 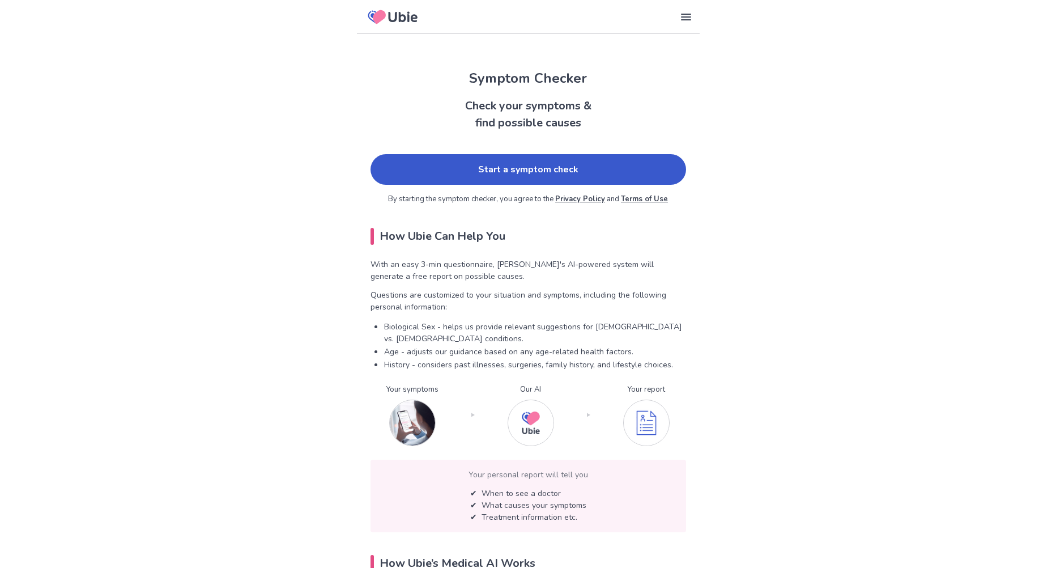 I want to click on img: You get your personalized report, so click(x=646, y=423).